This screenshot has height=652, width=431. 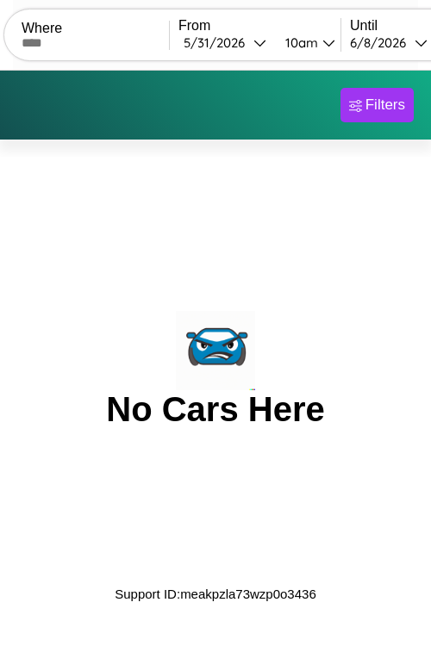 I want to click on p: Support ID: meakpzla73wzp0o3436, so click(x=215, y=594).